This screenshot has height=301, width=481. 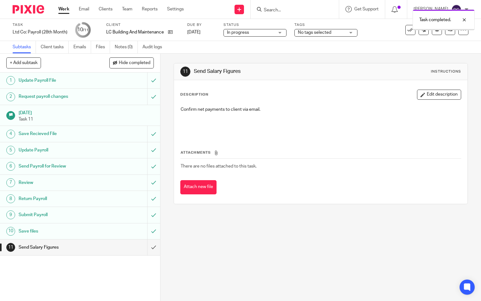 What do you see at coordinates (132, 63) in the screenshot?
I see `button: Hide completed` at bounding box center [132, 63].